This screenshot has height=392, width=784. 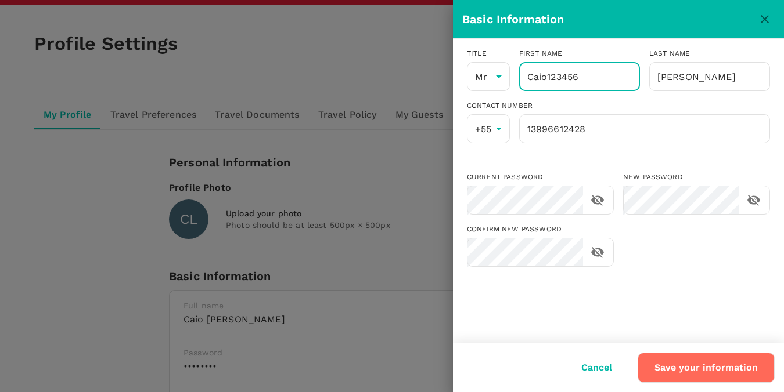 What do you see at coordinates (579, 54) in the screenshot?
I see `div: First name` at bounding box center [579, 54].